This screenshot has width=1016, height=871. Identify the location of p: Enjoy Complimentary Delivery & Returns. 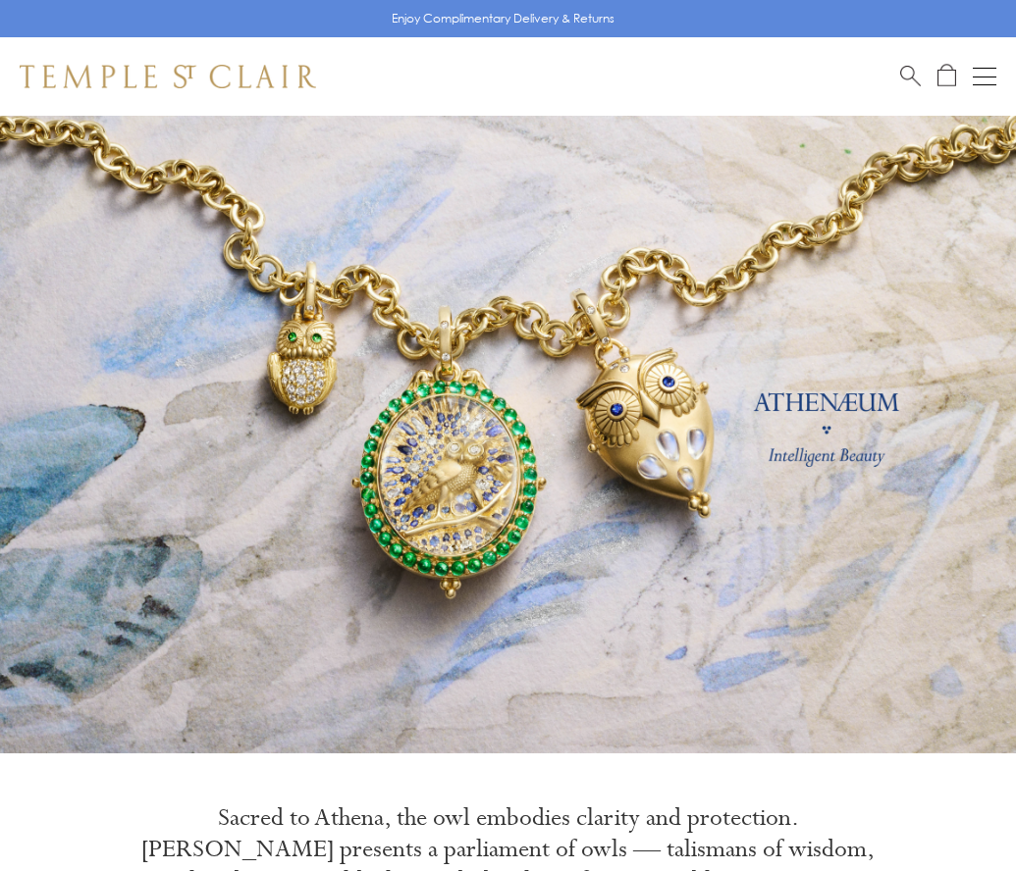
(502, 19).